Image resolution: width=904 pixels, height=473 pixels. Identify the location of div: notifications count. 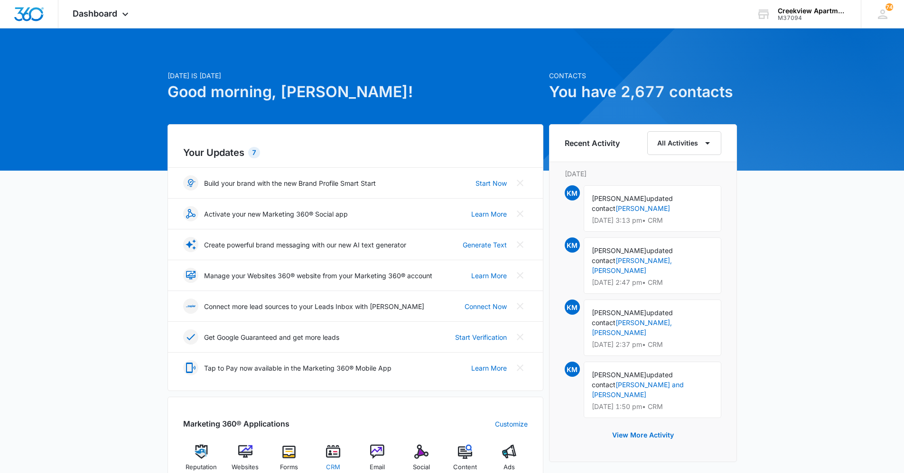
(889, 7).